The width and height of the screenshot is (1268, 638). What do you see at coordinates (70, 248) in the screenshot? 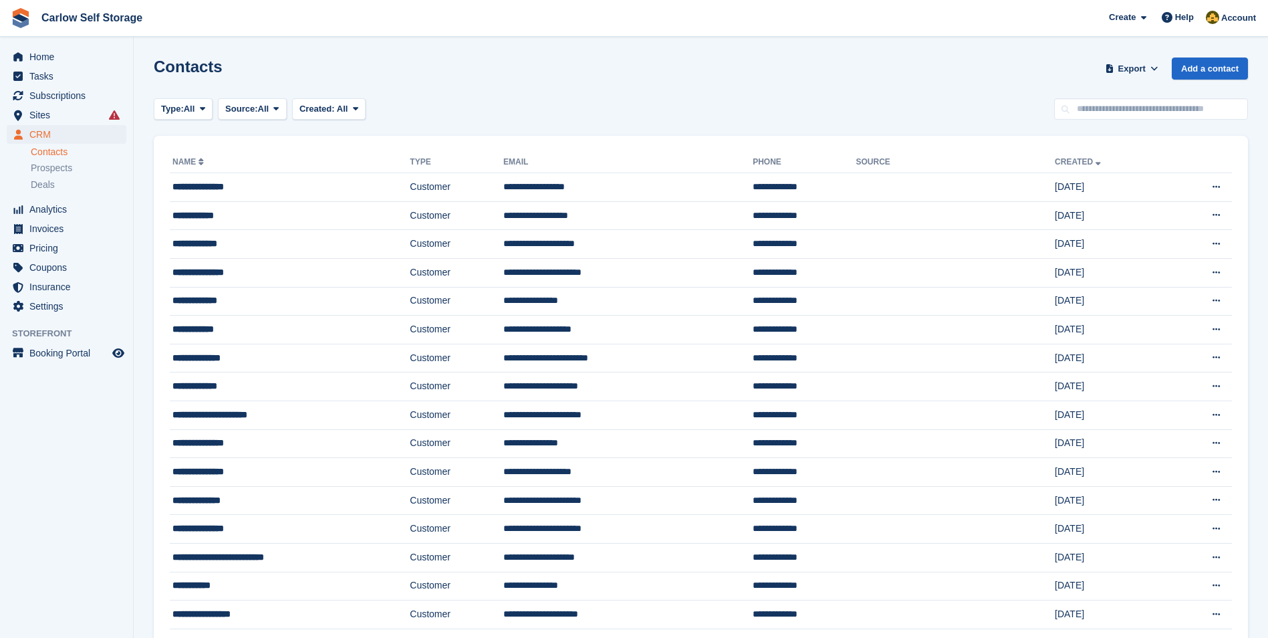
I see `span: Pricing` at bounding box center [70, 248].